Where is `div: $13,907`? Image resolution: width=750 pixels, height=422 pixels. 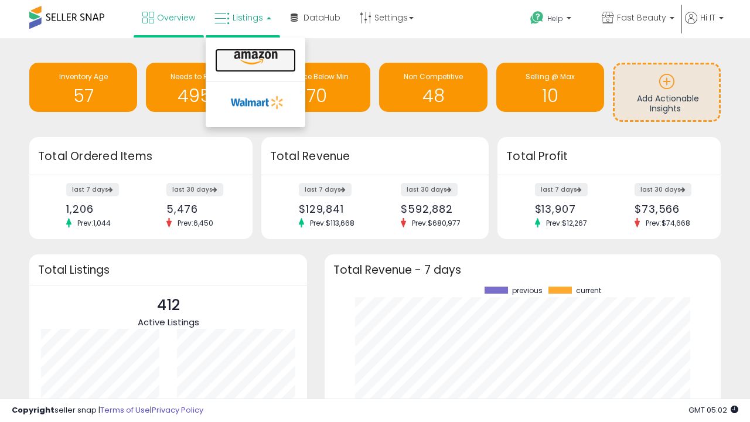 div: $13,907 is located at coordinates (567, 208).